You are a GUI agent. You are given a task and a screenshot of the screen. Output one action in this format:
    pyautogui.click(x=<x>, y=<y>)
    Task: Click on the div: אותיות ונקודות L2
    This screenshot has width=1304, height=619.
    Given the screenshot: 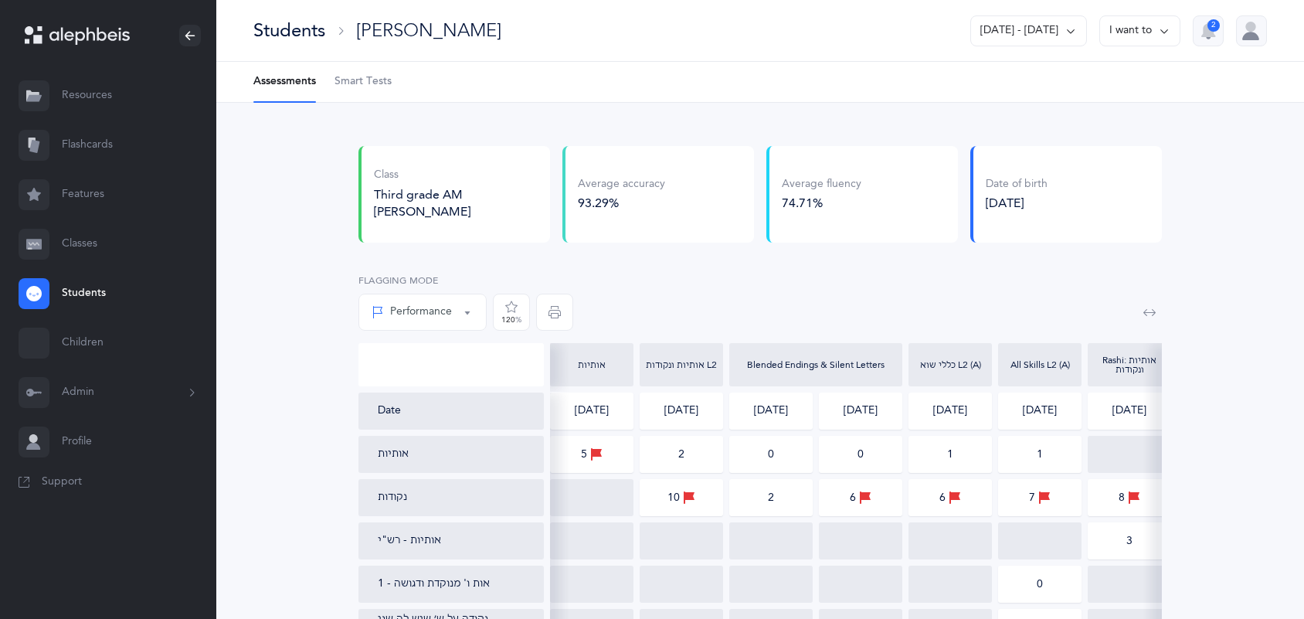 What is the action you would take?
    pyautogui.click(x=681, y=365)
    